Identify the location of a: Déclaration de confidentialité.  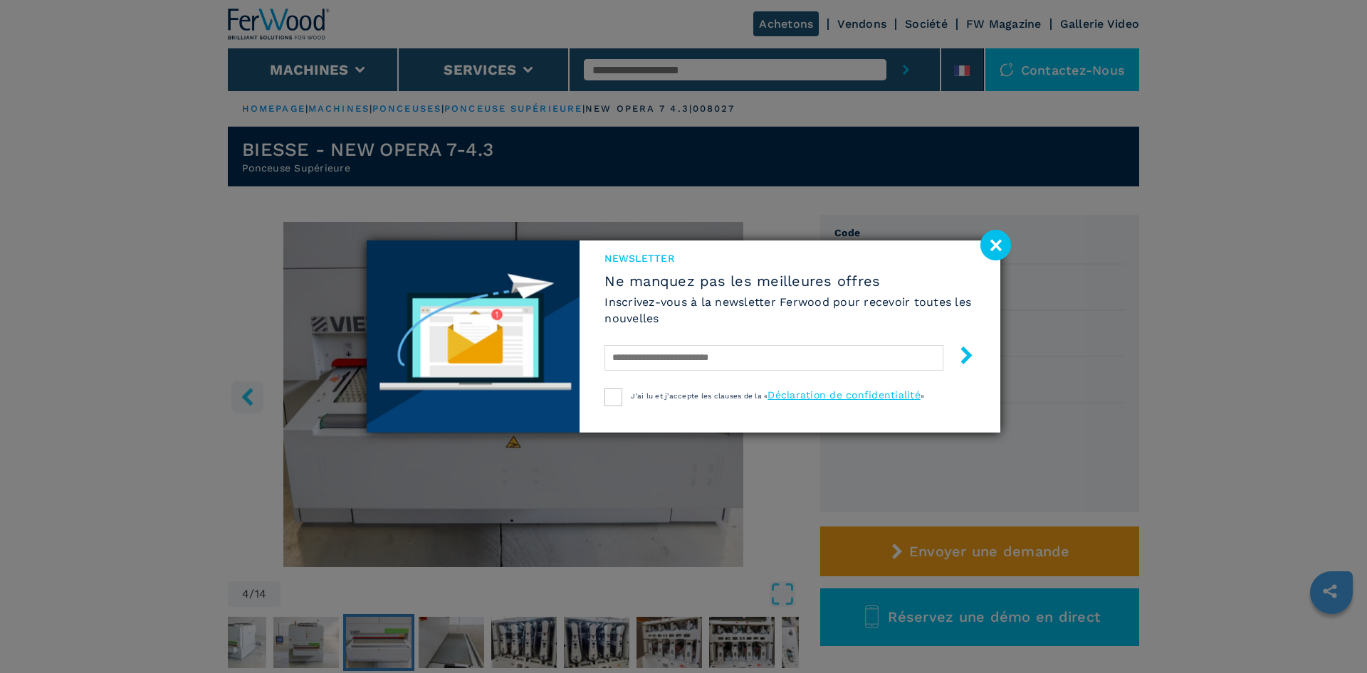
(843, 395).